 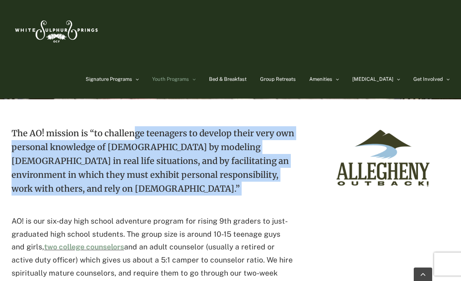 What do you see at coordinates (324, 79) in the screenshot?
I see `a: Amenities` at bounding box center [324, 79].